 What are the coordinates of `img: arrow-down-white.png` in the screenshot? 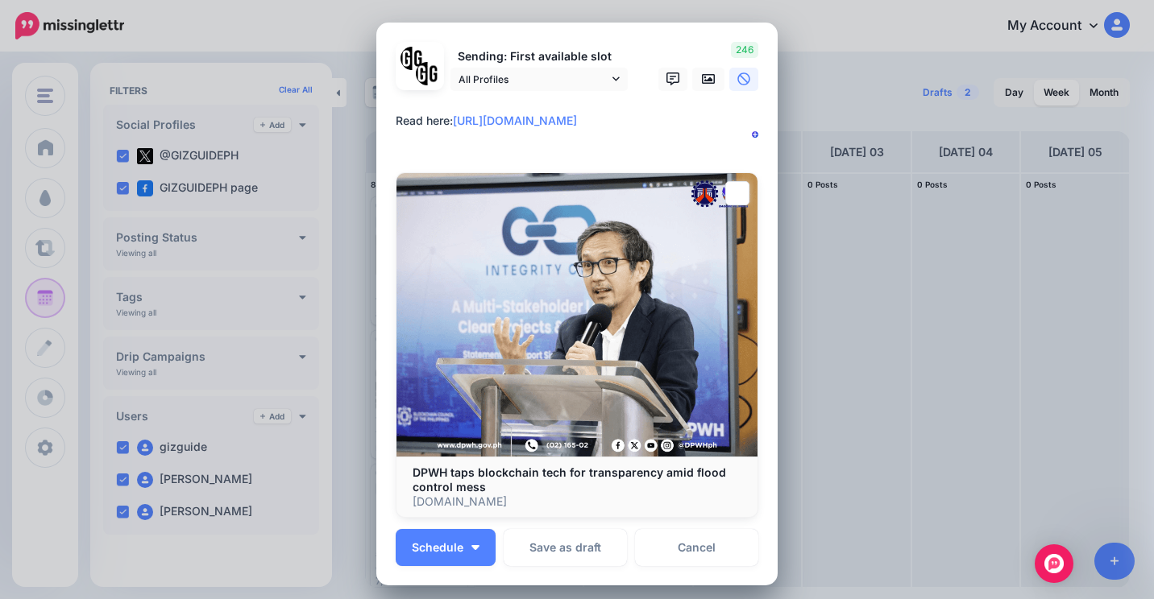 It's located at (475, 548).